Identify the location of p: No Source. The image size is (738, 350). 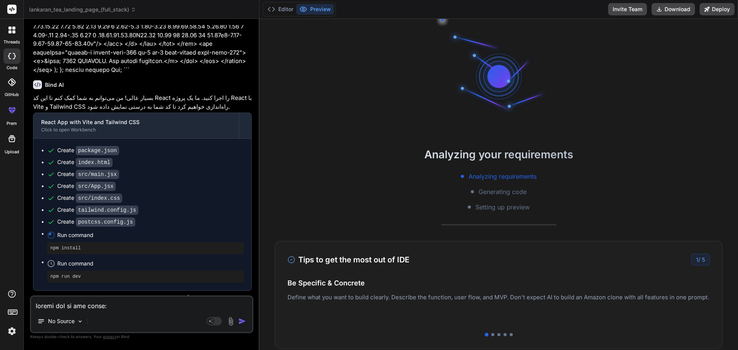
(61, 321).